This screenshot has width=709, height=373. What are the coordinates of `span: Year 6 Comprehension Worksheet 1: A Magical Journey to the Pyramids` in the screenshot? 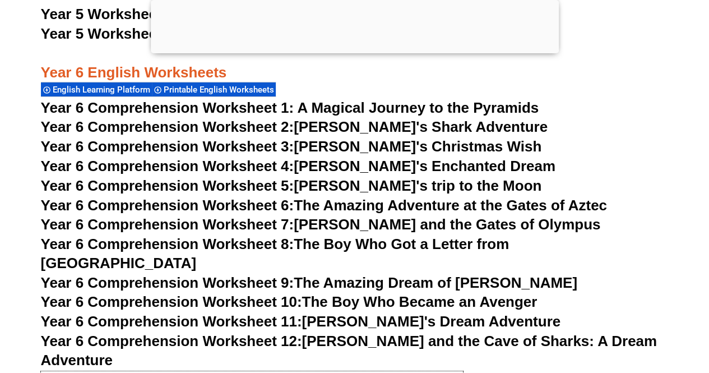 It's located at (290, 108).